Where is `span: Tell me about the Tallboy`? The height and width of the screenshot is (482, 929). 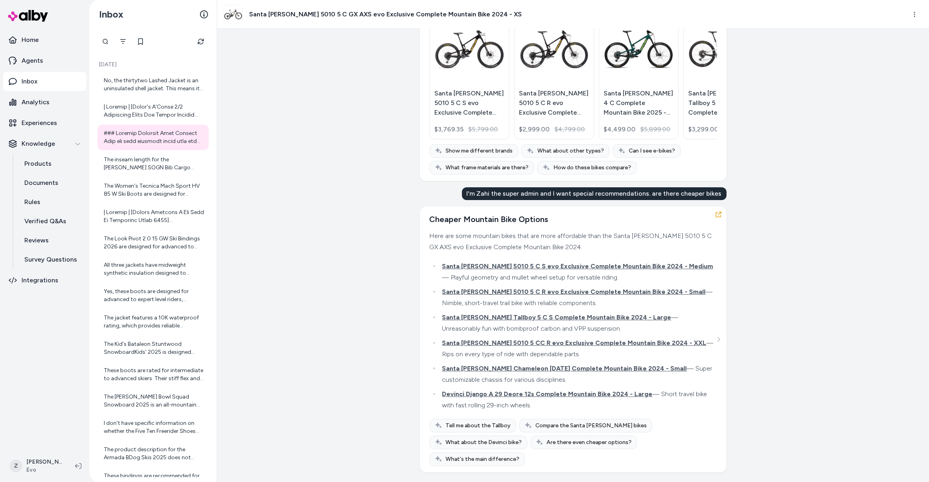 span: Tell me about the Tallboy is located at coordinates (478, 426).